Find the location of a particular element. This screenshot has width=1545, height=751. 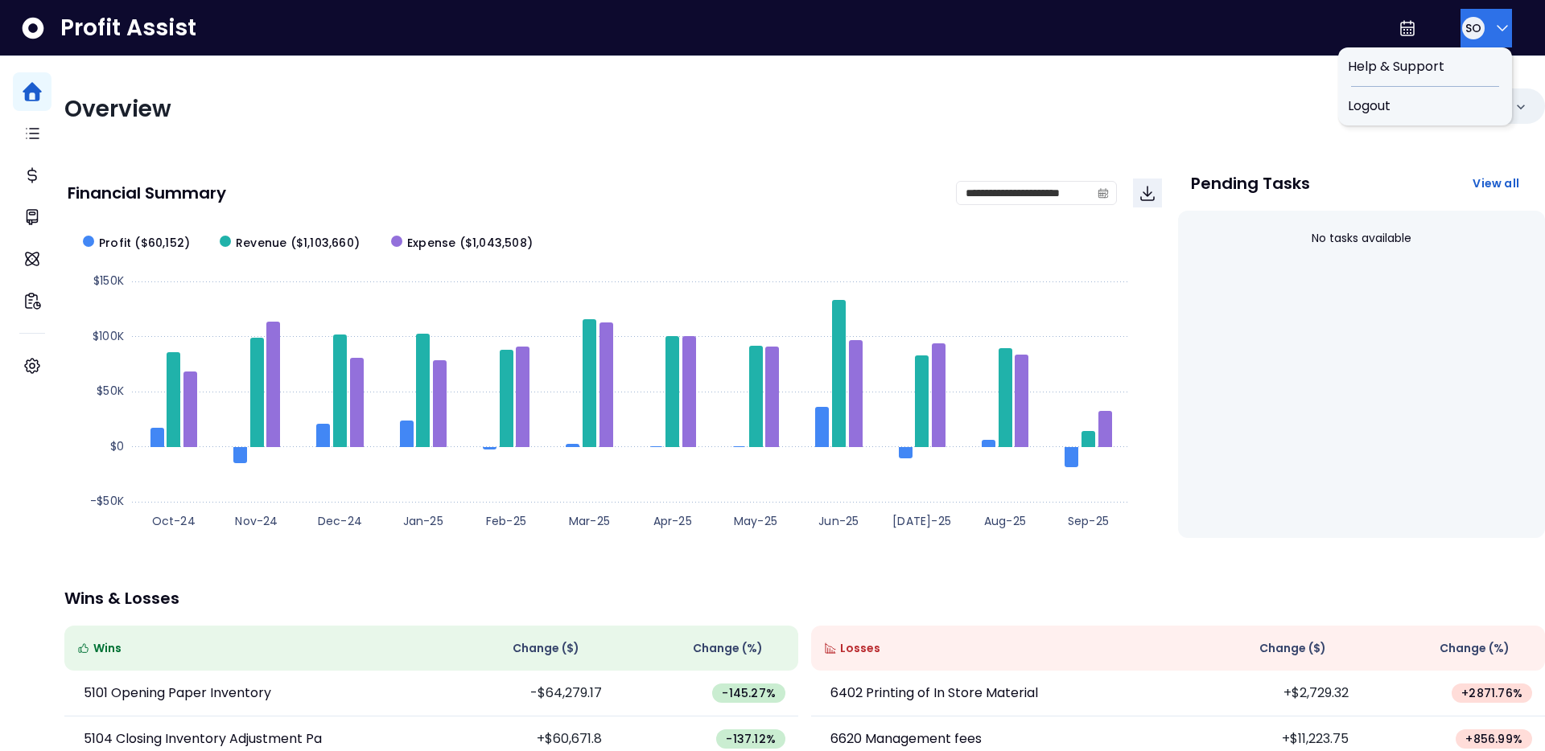

span: Profit Assist is located at coordinates (128, 28).